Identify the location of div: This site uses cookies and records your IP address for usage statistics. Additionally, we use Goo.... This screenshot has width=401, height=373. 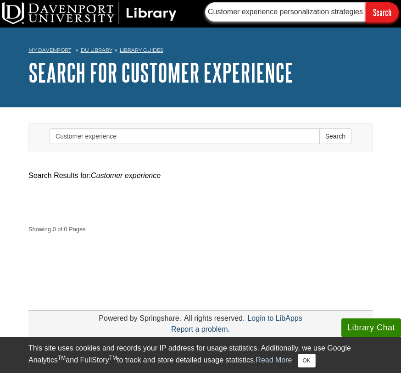
(200, 355).